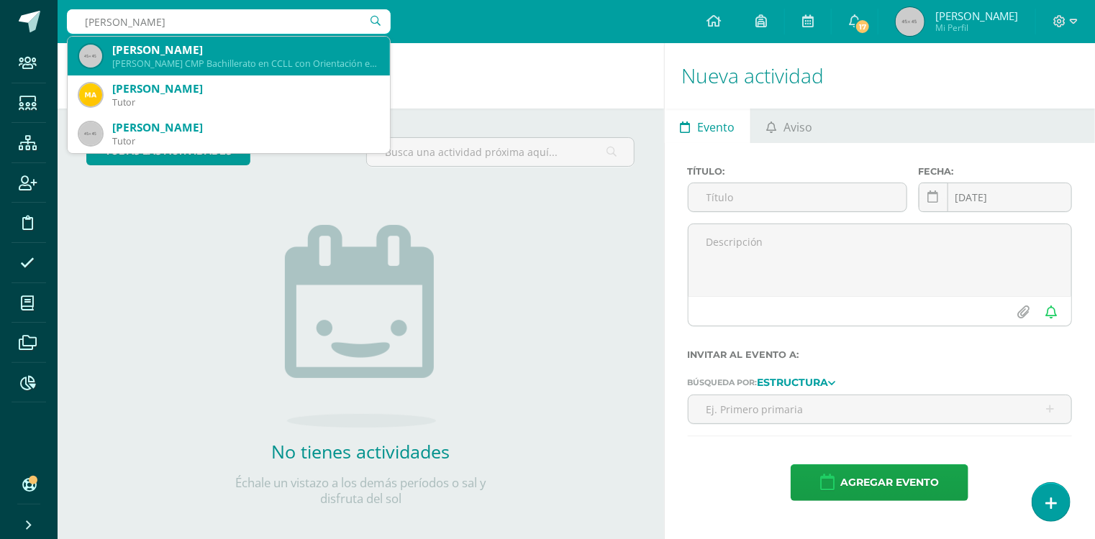  What do you see at coordinates (789, 126) in the screenshot?
I see `a: Aviso` at bounding box center [789, 126].